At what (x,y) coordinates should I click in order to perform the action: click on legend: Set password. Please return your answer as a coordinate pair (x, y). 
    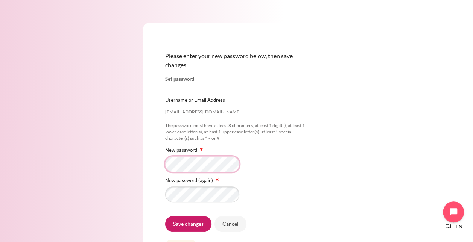
    Looking at the image, I should click on (237, 79).